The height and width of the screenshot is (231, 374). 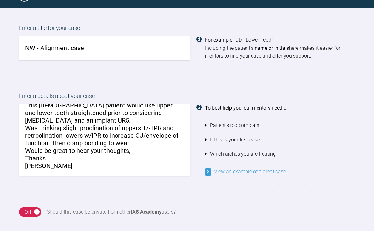 I want to click on div: Off, so click(x=28, y=212).